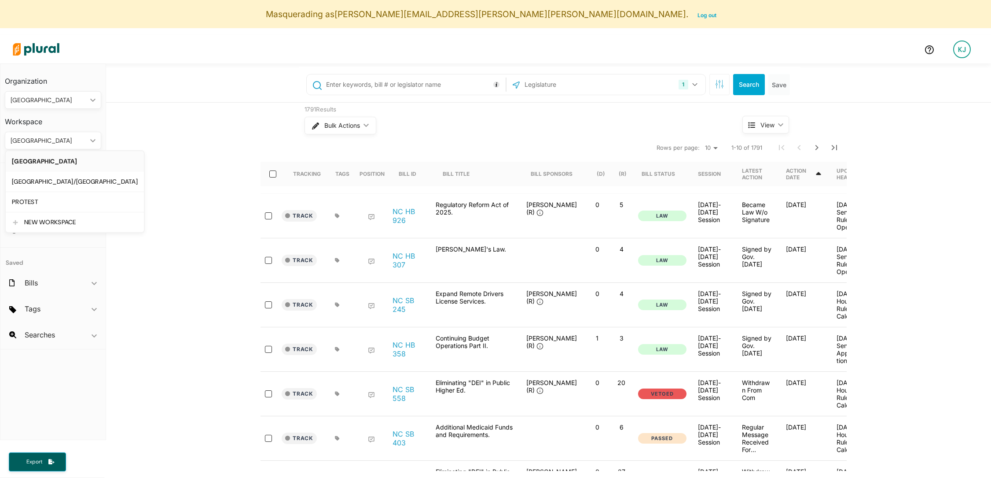  I want to click on button: Passed, so click(662, 438).